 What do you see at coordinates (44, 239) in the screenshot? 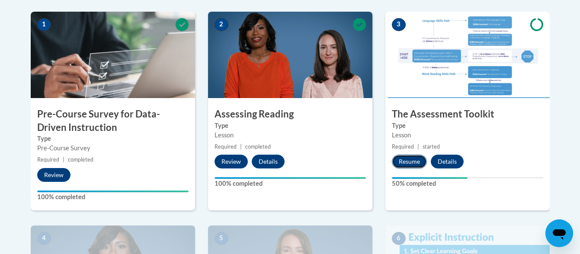
I see `span: 4` at bounding box center [44, 239].